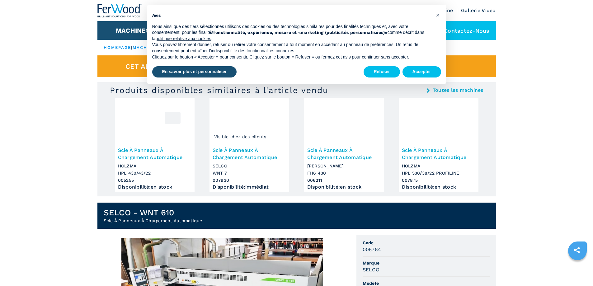 This screenshot has width=593, height=286. Describe the element at coordinates (344, 145) in the screenshot. I see `a: Scie À Panneaux À Chargement Automatique SCHELLING FH6 430Scie À Panneaux À Chargement Automatiqu...` at that location.